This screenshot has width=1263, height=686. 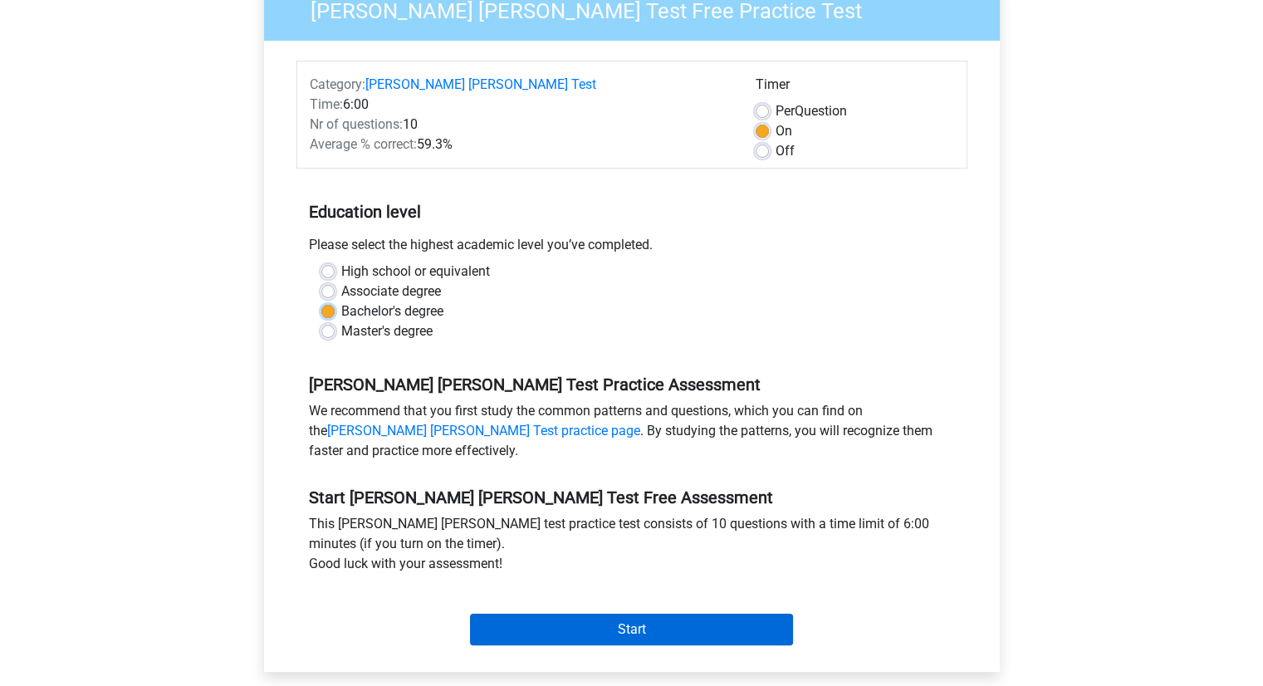 I want to click on input: Start, so click(x=631, y=629).